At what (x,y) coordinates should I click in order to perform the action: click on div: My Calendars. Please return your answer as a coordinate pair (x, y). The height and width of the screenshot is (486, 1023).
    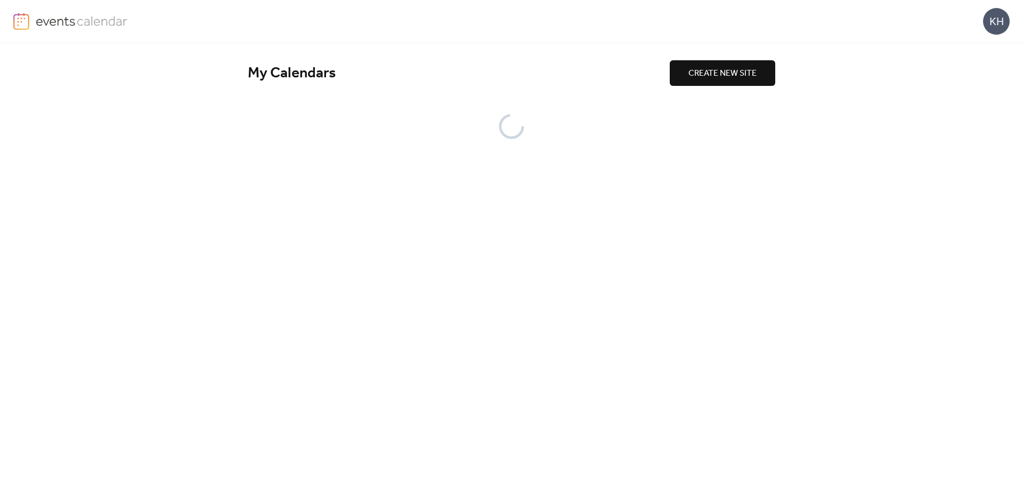
    Looking at the image, I should click on (459, 73).